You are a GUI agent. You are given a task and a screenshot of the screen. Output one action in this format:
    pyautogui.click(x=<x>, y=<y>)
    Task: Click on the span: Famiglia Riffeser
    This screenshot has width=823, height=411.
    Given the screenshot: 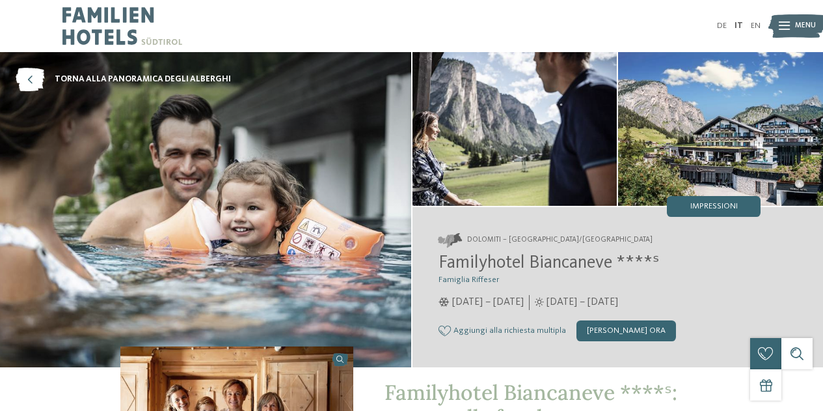 What is the action you would take?
    pyautogui.click(x=469, y=279)
    